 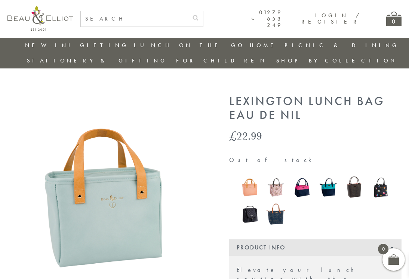 I want to click on p: Out of stock, so click(x=315, y=160).